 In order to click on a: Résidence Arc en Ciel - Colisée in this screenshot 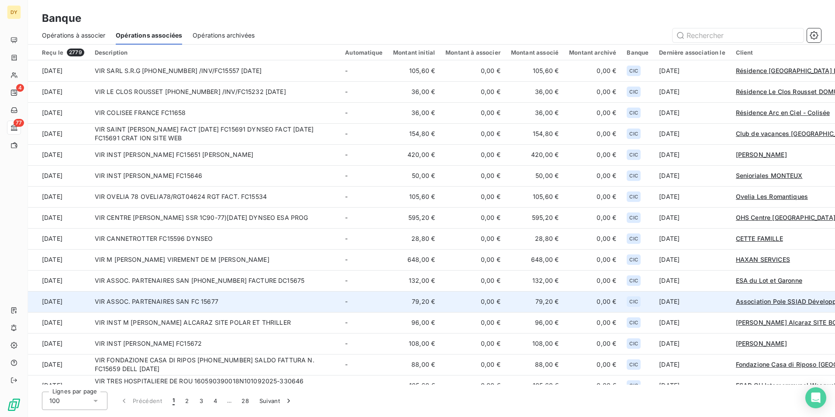, I will do `click(783, 113)`.